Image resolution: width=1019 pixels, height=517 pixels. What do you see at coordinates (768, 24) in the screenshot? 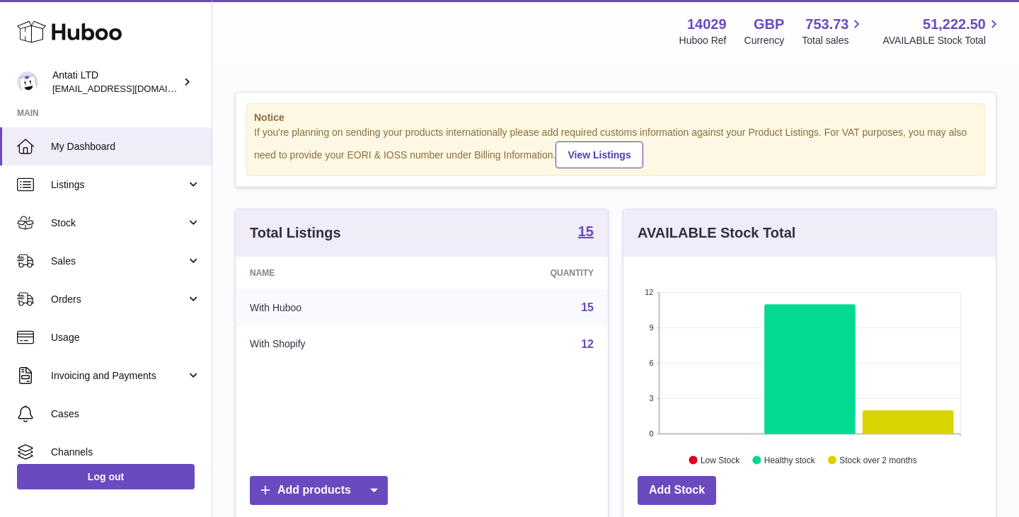
I see `strong: GBP` at bounding box center [768, 24].